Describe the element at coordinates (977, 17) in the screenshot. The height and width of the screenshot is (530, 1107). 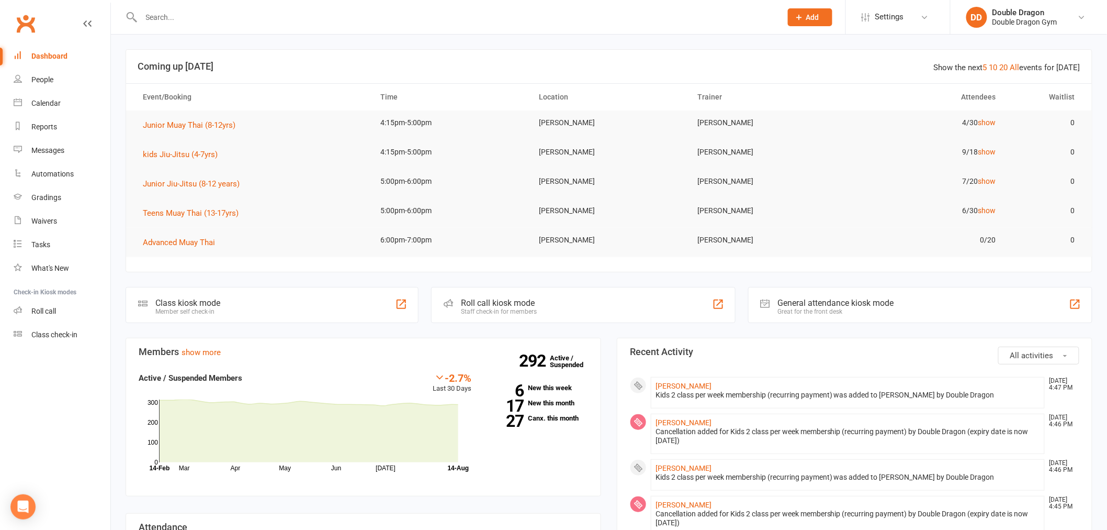
I see `div: DD` at that location.